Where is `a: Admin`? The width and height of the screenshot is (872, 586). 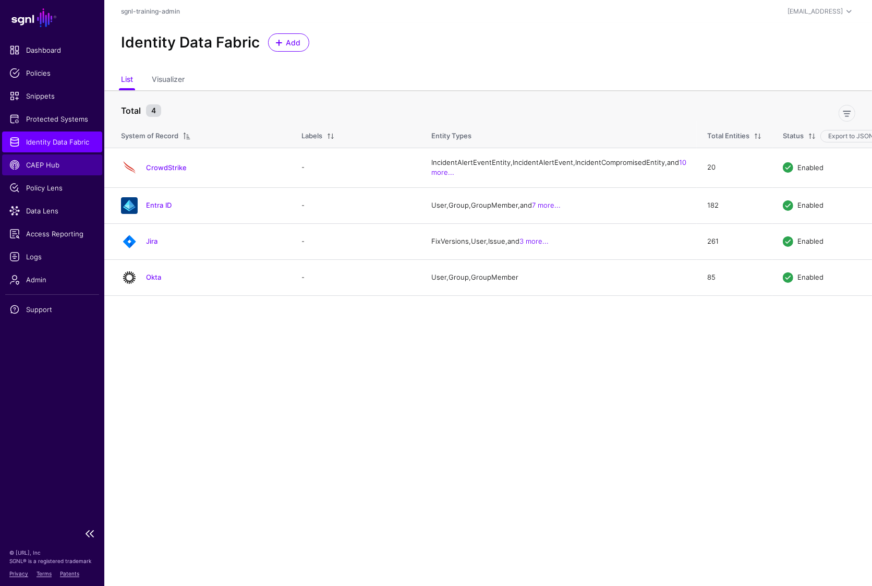
a: Admin is located at coordinates (52, 279).